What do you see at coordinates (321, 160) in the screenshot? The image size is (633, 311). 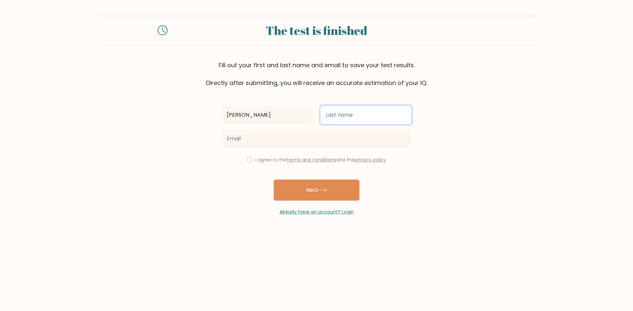 I see `label: I agree to the and the` at bounding box center [321, 160].